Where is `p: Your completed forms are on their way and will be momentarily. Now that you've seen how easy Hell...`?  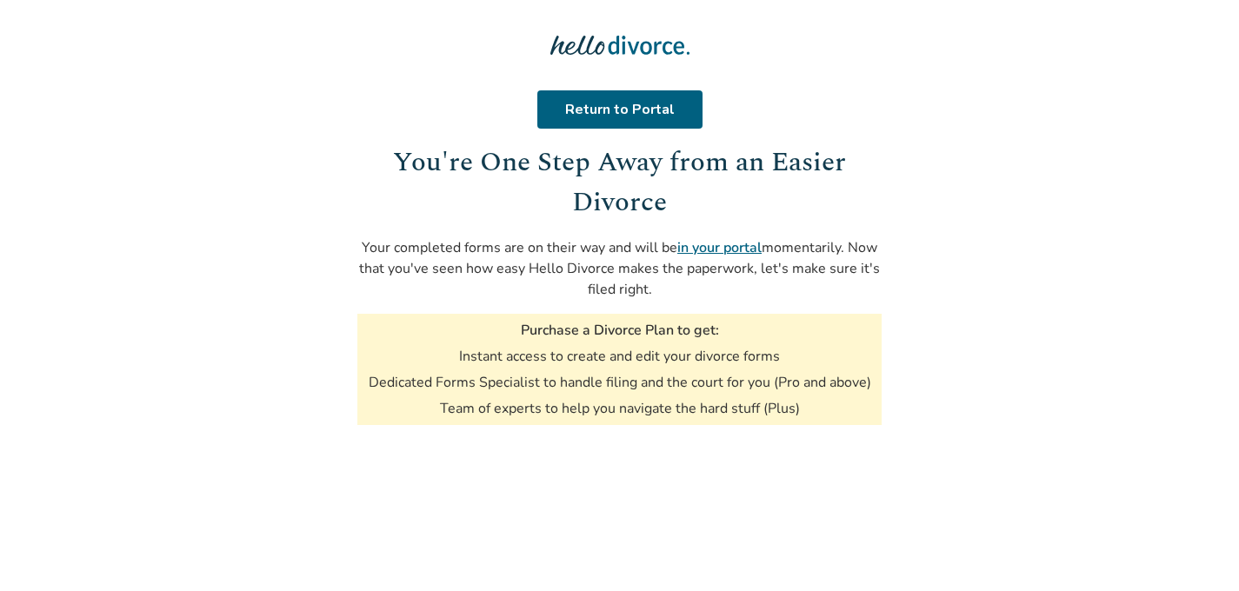 p: Your completed forms are on their way and will be momentarily. Now that you've seen how easy Hell... is located at coordinates (619, 269).